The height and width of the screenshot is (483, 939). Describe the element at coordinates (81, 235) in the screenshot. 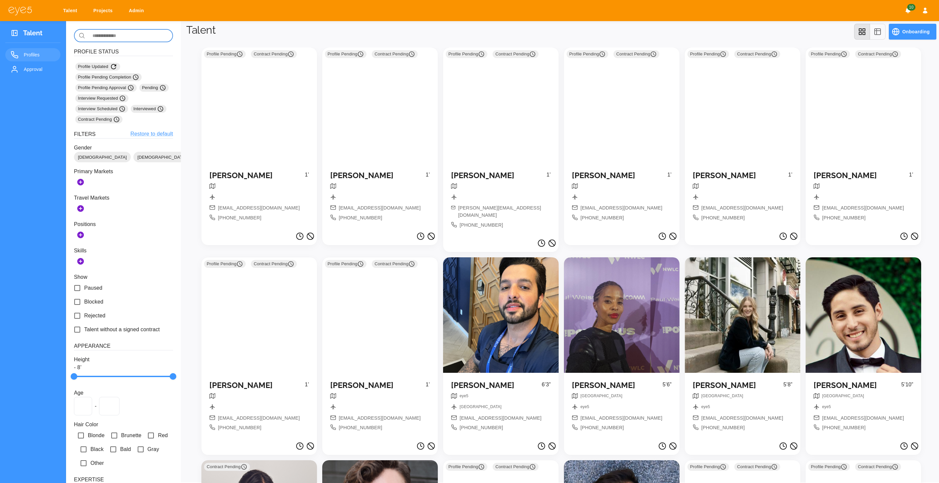

I see `button: Add Positions` at that location.